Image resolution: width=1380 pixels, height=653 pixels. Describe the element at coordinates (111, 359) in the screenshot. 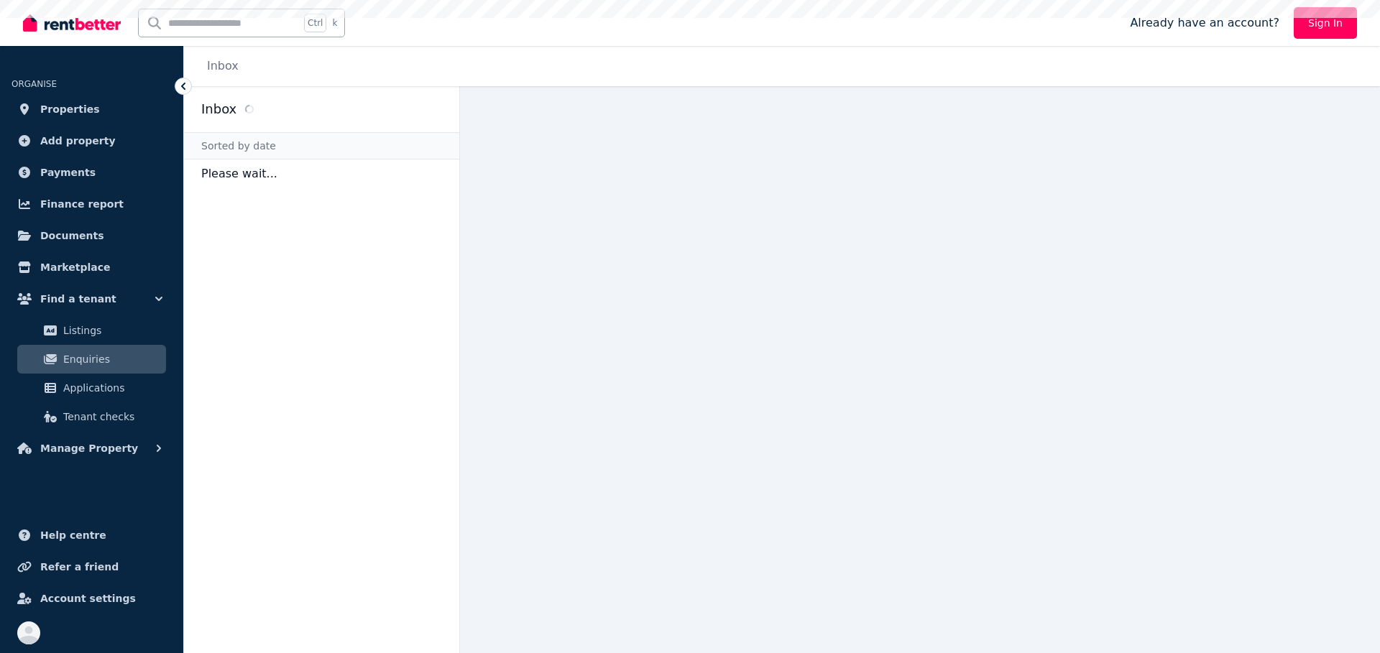

I see `span: Enquiries` at that location.